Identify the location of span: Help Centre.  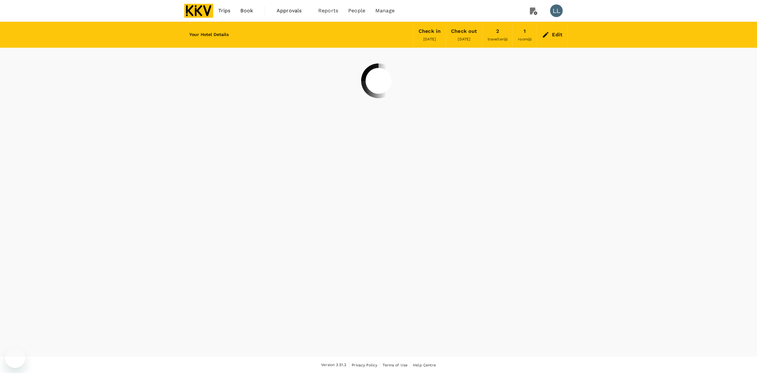
(424, 365).